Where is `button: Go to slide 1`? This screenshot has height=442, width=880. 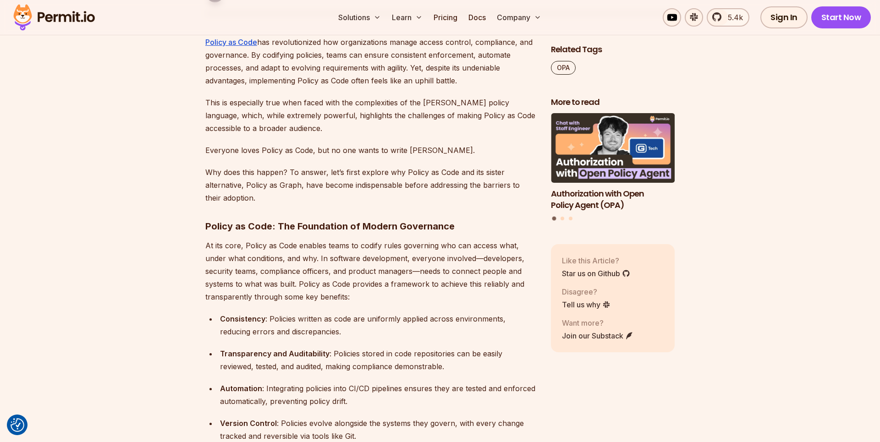 button: Go to slide 1 is located at coordinates (554, 219).